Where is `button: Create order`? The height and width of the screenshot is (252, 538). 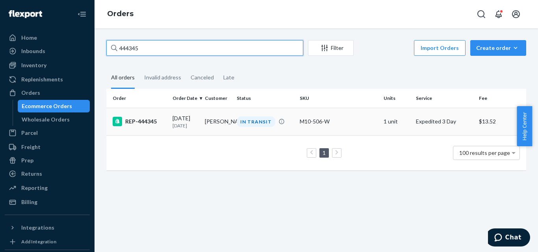
button: Create order is located at coordinates (498, 48).